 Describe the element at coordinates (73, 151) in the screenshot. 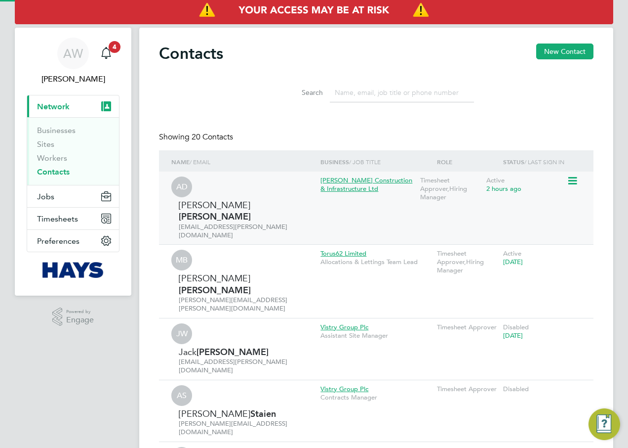

I see `div: Network` at that location.